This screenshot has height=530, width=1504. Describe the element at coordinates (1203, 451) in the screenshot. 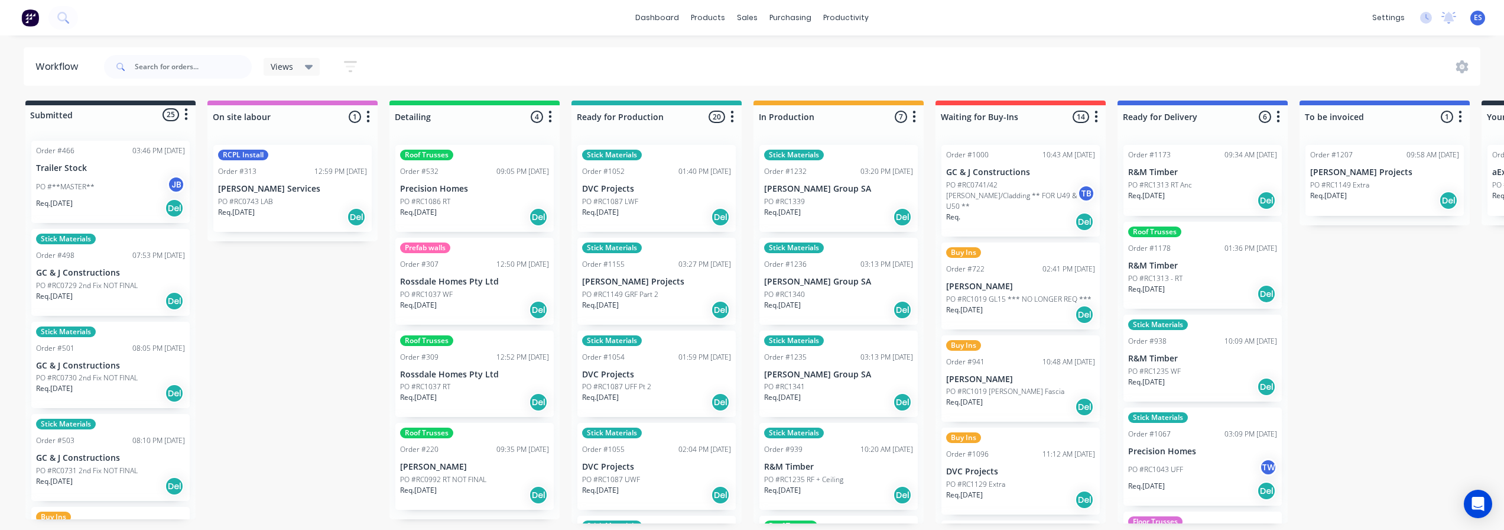

I see `p: Precision Homes` at that location.